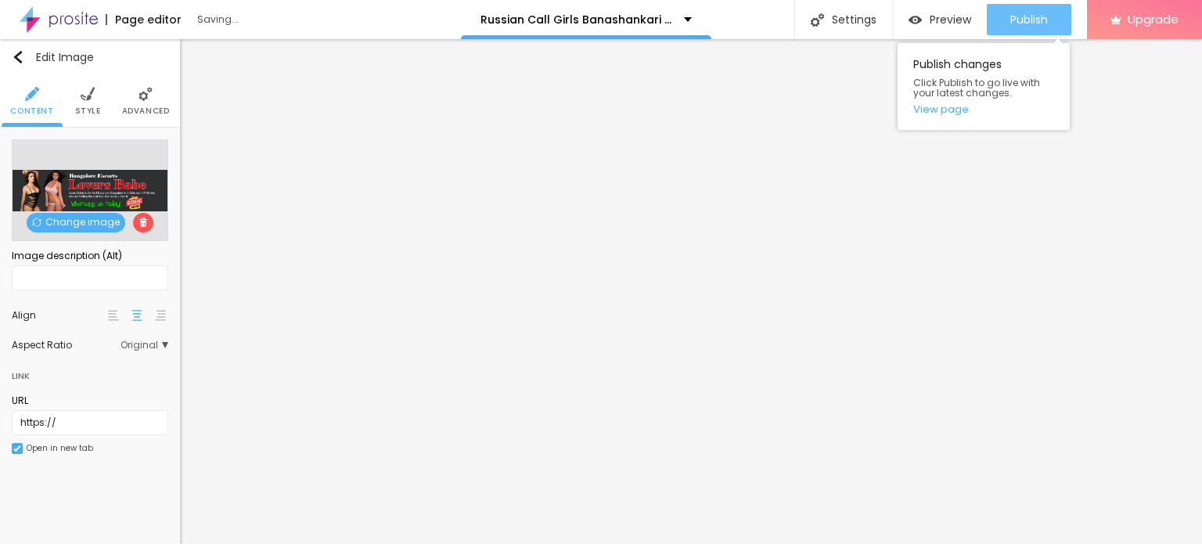  What do you see at coordinates (1153, 19) in the screenshot?
I see `span: Upgrade` at bounding box center [1153, 19].